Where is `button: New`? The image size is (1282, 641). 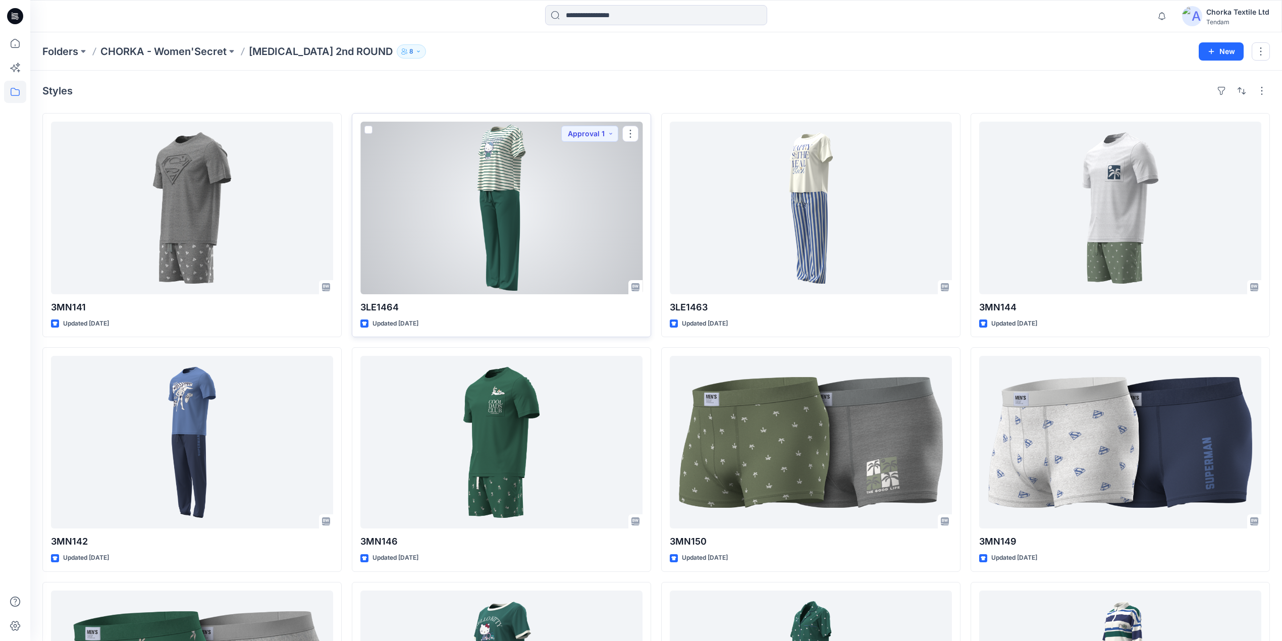 button: New is located at coordinates (1221, 51).